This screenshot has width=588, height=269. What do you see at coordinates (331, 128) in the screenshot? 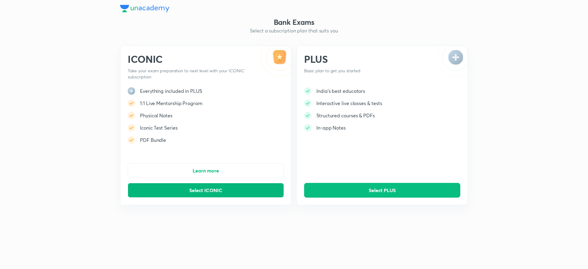
I see `h5: In-app Notes` at bounding box center [331, 128].